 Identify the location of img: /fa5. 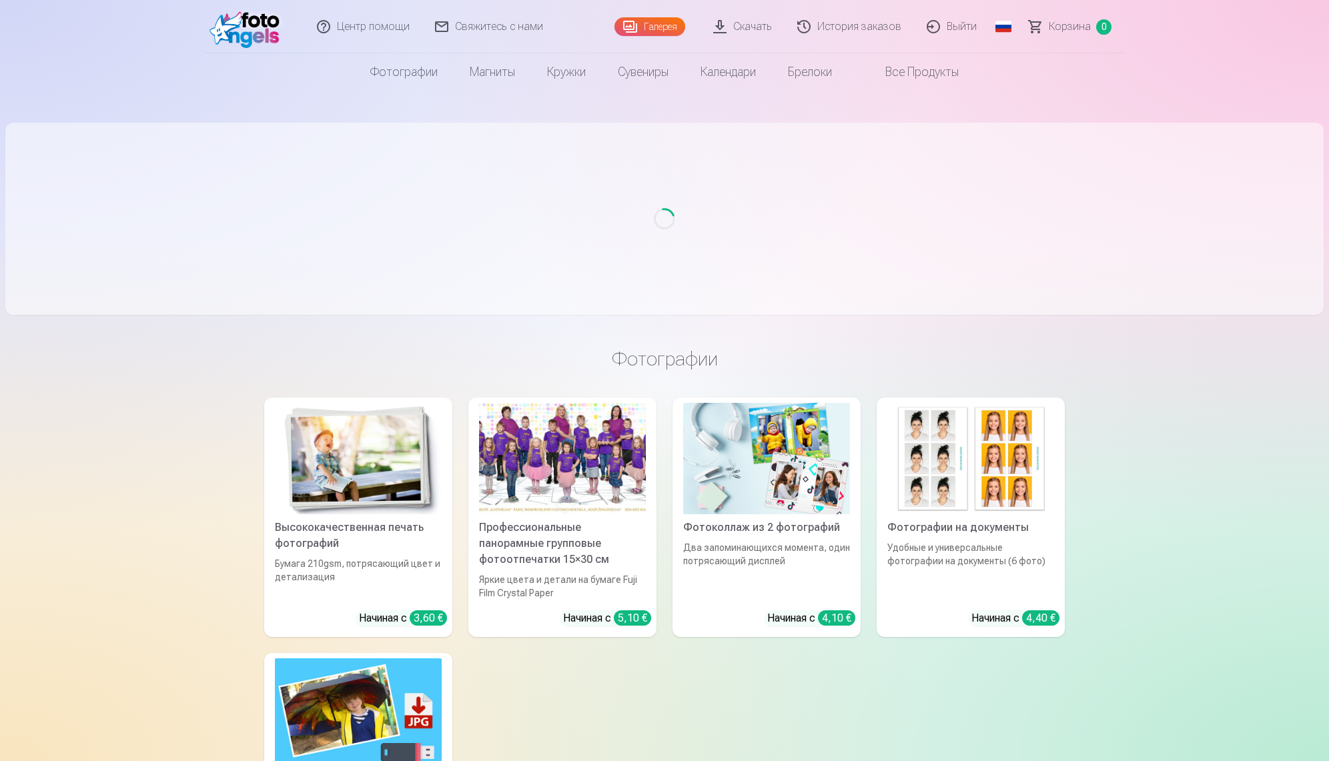
(247, 27).